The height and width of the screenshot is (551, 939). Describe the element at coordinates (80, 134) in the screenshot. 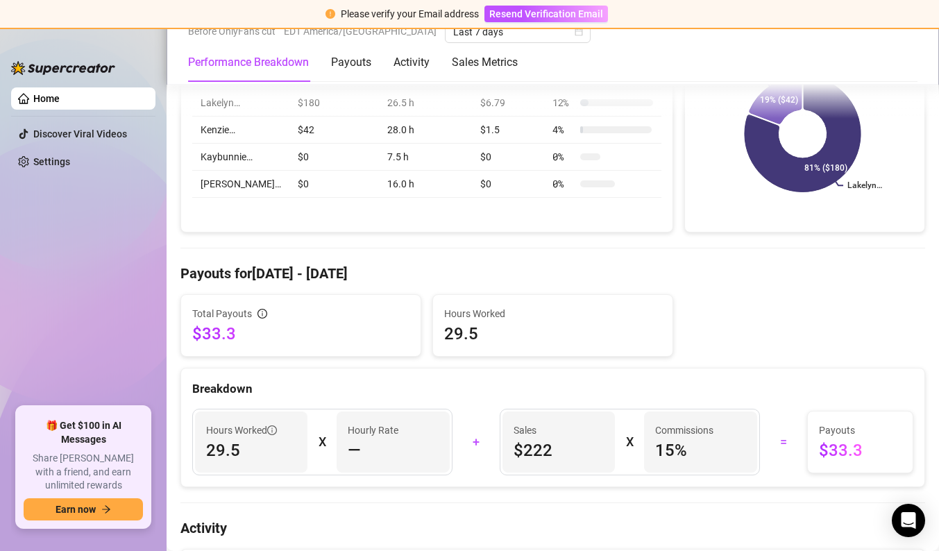

I see `a: Discover Viral Videos` at that location.